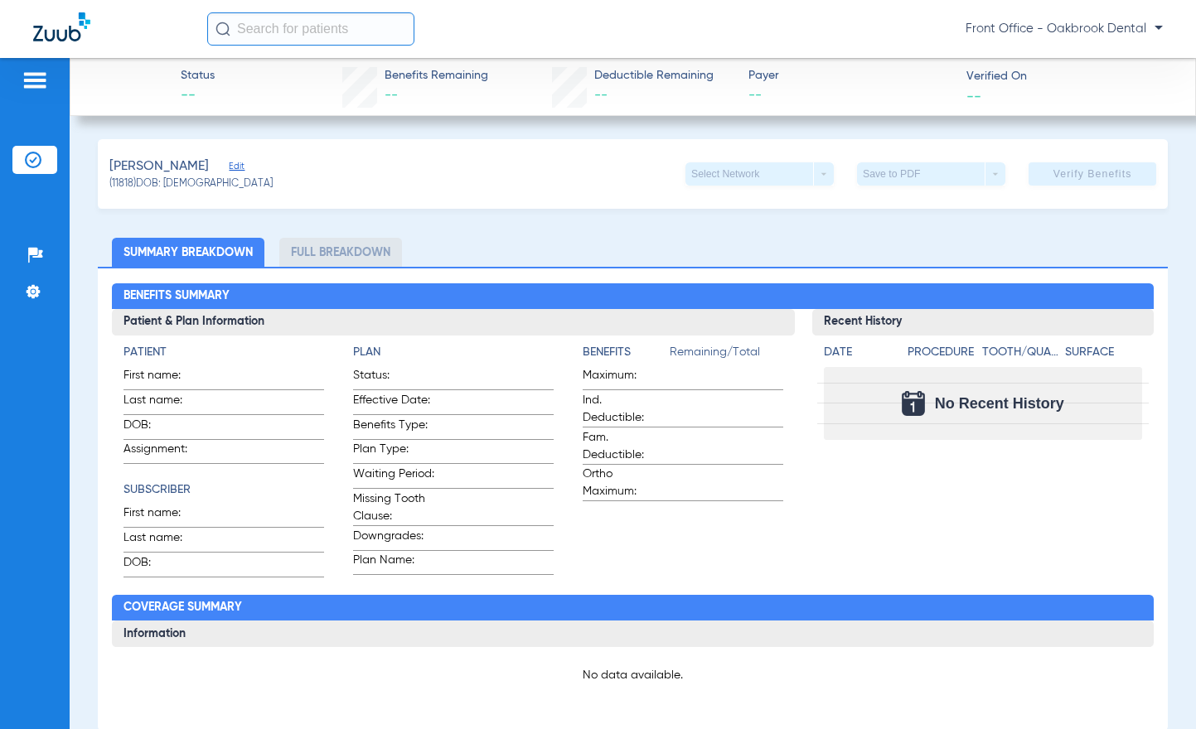  What do you see at coordinates (1155, 690) in the screenshot?
I see `div: Chat Widget` at bounding box center [1155, 690].